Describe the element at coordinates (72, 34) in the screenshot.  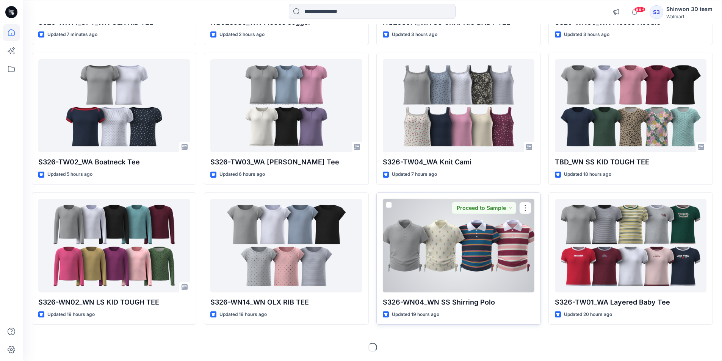
I see `p: Updated 7 minutes ago` at that location.